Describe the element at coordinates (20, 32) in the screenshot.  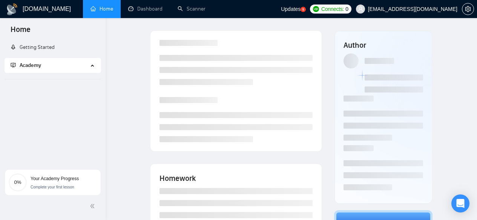
I see `span: Home` at that location.